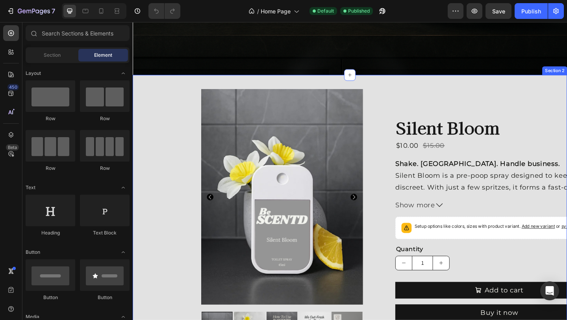 This screenshot has height=320, width=567. Describe the element at coordinates (550, 291) in the screenshot. I see `div: Open Intercom Messenger` at that location.